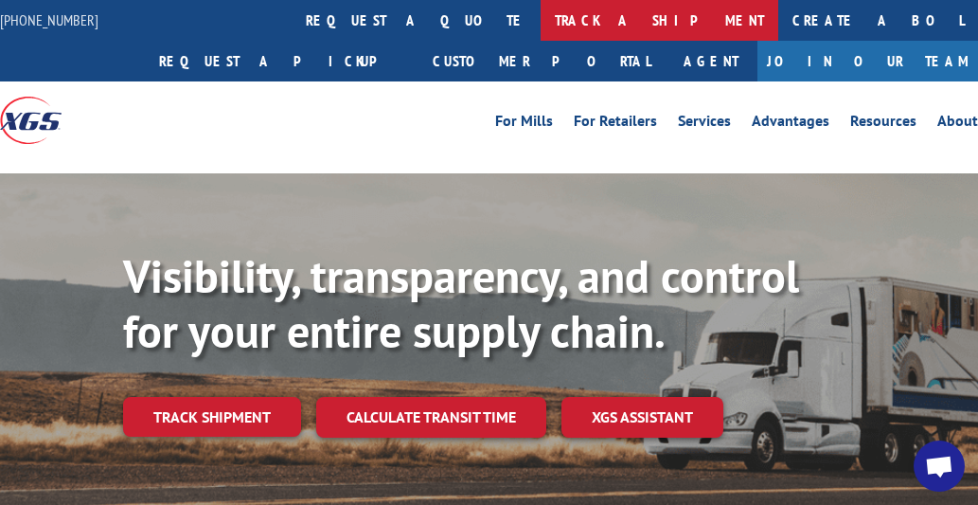 Image resolution: width=978 pixels, height=505 pixels. Describe the element at coordinates (883, 124) in the screenshot. I see `a: Resources` at that location.